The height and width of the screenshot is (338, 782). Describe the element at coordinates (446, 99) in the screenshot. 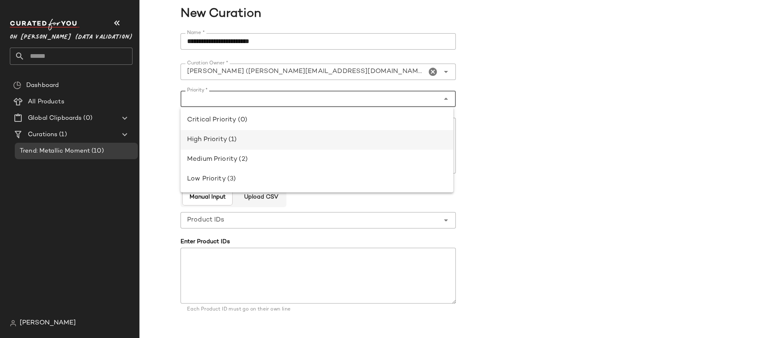

I see `i: Close` at that location.